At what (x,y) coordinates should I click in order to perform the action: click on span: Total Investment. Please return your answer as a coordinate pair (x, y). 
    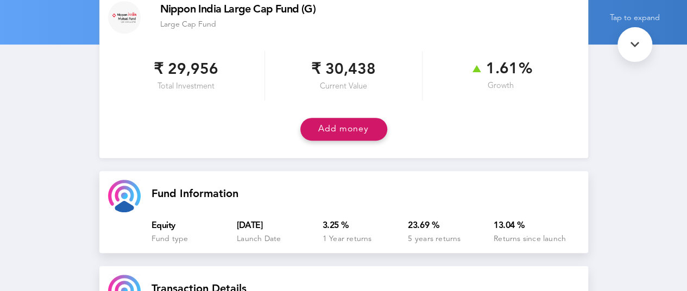
    Looking at the image, I should click on (186, 87).